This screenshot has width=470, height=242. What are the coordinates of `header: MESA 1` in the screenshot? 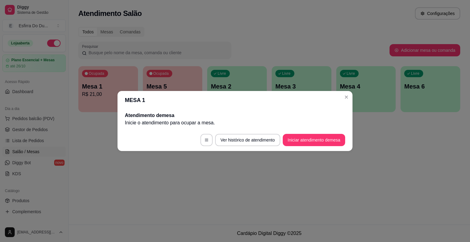 It's located at (235, 100).